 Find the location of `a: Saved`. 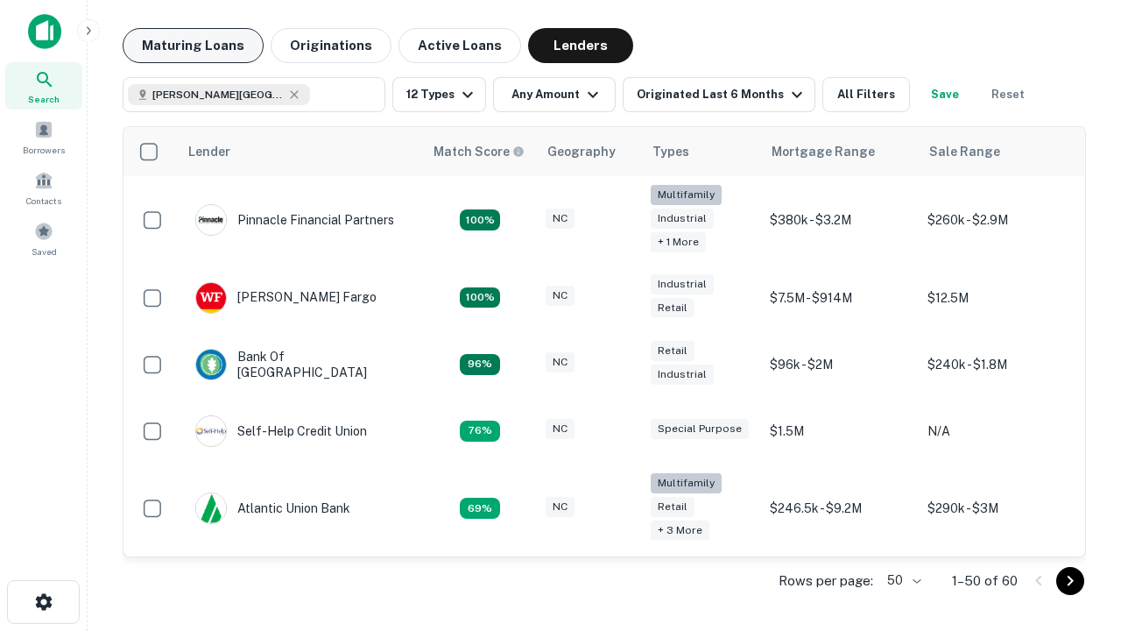

a: Saved is located at coordinates (44, 238).